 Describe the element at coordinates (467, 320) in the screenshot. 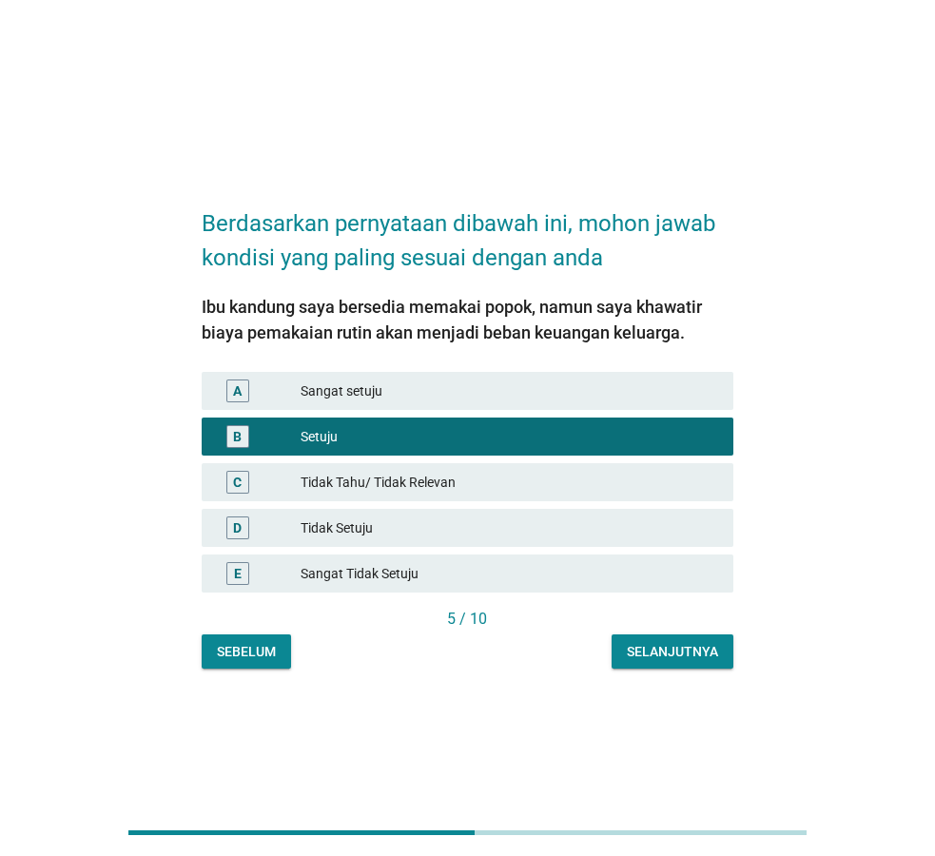

I see `div: Ibu kandung saya bersedia memakai popok, namun saya khawatir biaya pemakaian rutin akan menjadi b...` at that location.